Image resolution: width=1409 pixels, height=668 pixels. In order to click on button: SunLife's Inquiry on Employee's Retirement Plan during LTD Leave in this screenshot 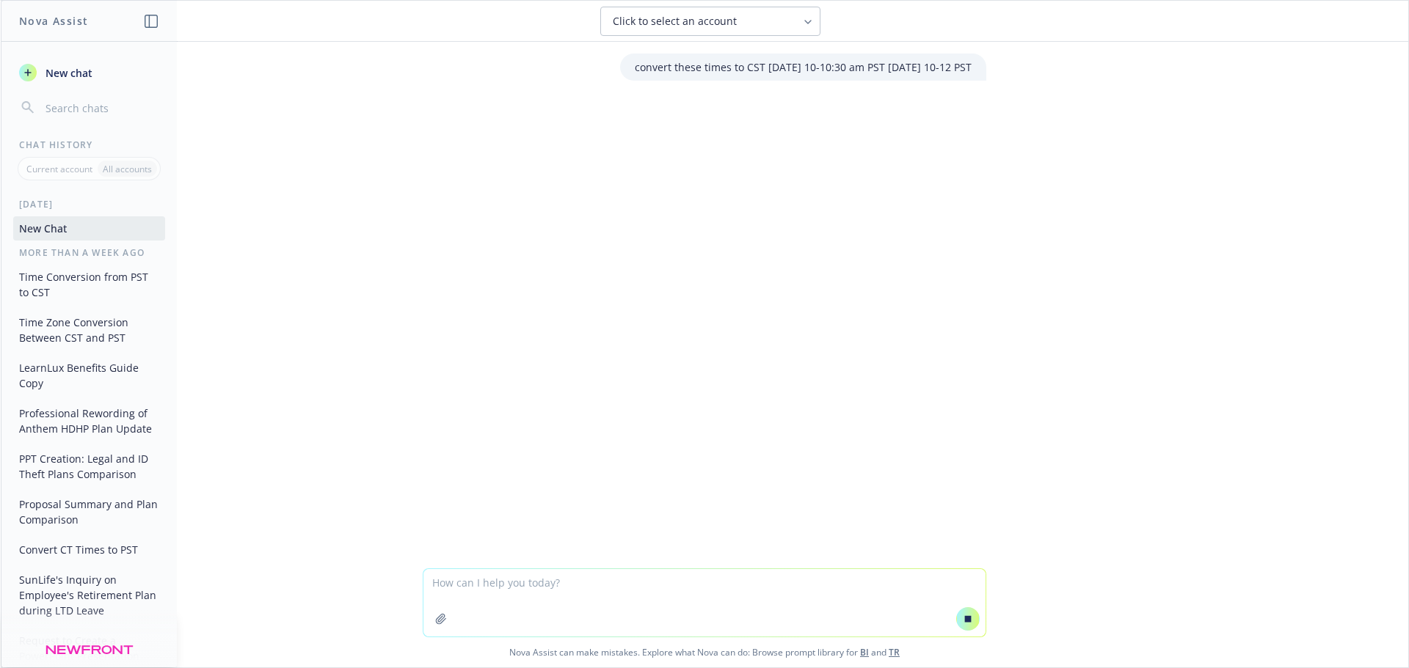, I will do `click(89, 595)`.